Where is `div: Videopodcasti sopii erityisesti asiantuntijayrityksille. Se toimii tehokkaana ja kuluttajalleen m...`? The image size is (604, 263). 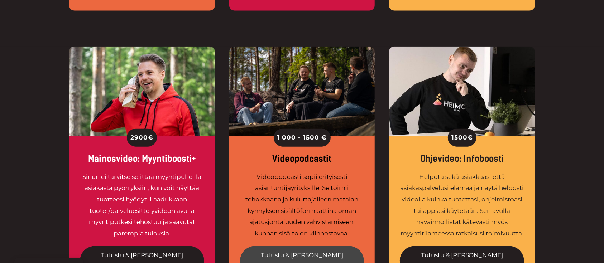 div: Videopodcasti sopii erityisesti asiantuntijayrityksille. Se toimii tehokkaana ja kuluttajalleen m... is located at coordinates (302, 205).